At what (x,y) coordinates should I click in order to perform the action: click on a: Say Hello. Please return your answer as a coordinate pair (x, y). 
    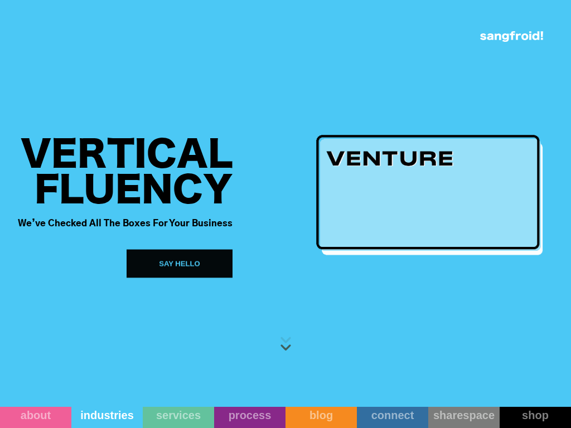
    Looking at the image, I should click on (179, 264).